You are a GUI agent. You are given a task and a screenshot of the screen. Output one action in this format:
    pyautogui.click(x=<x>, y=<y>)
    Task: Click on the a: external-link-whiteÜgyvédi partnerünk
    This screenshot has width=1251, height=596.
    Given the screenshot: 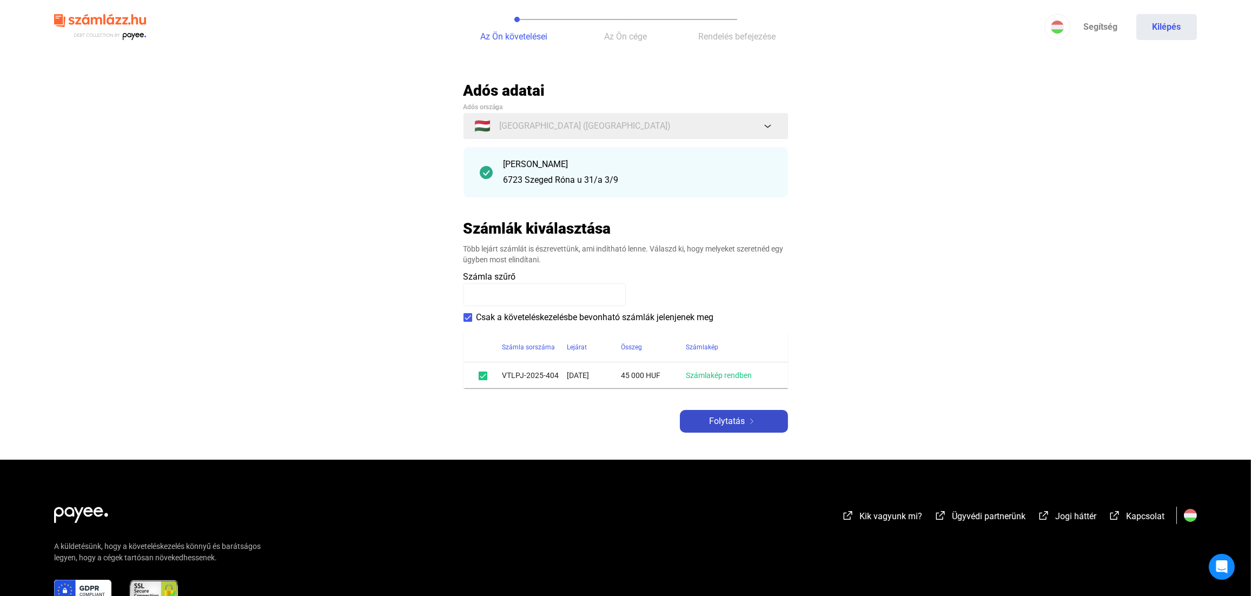 What is the action you would take?
    pyautogui.click(x=980, y=518)
    